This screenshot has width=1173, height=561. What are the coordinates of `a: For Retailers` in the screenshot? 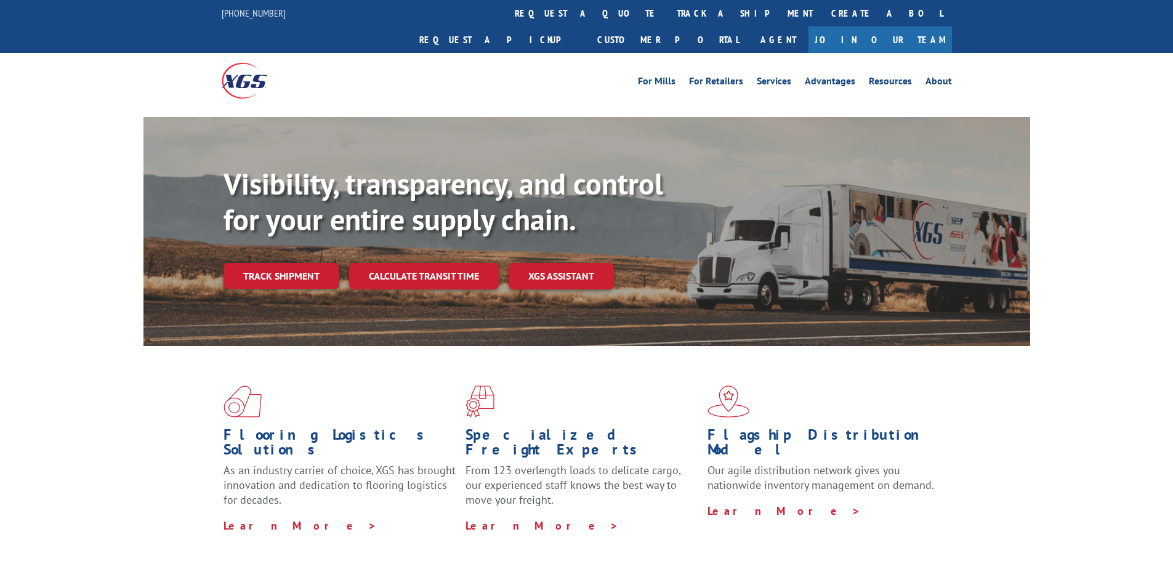 It's located at (716, 83).